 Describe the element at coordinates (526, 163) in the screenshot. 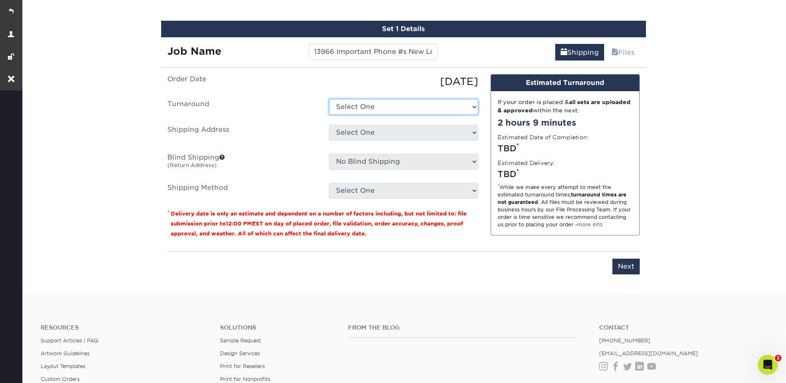

I see `label: Estimated Delivery:` at that location.